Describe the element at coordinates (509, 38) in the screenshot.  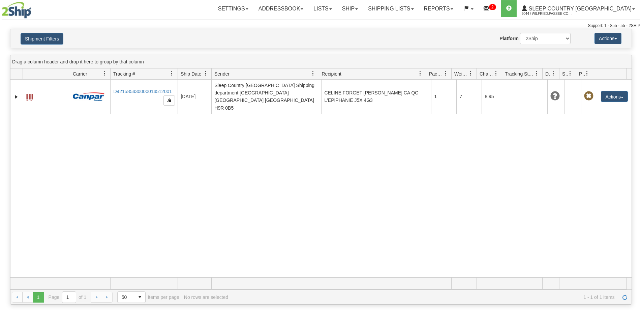
I see `label: Platform` at that location.